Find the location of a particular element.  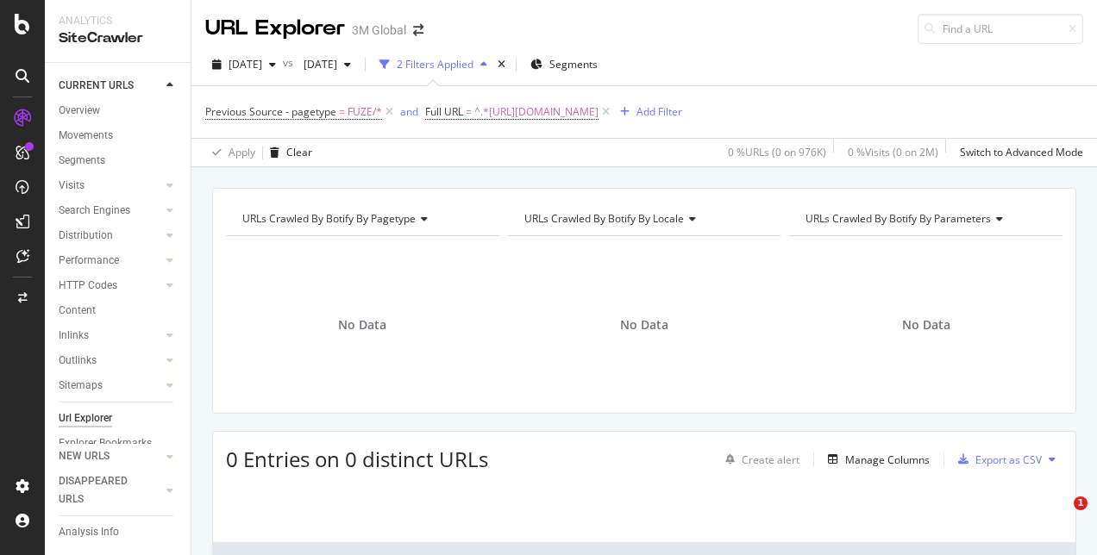

span: 2025 Sep. 21st is located at coordinates (245, 64).